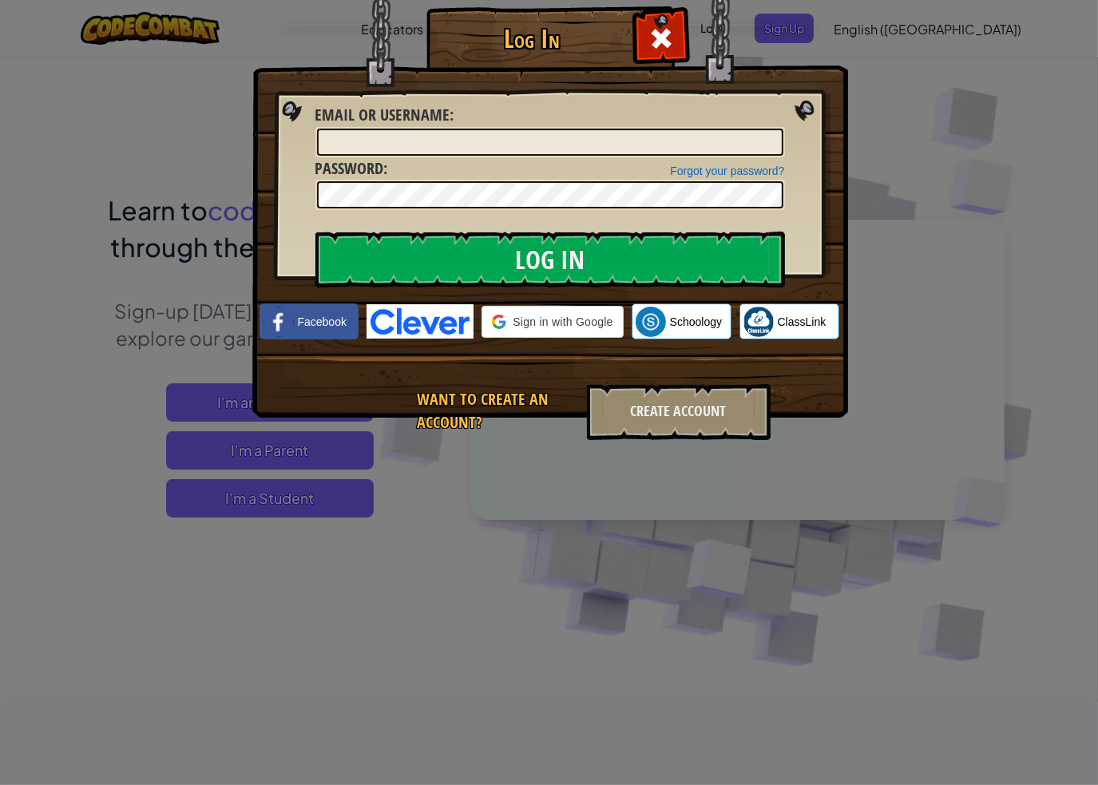 Image resolution: width=1098 pixels, height=785 pixels. What do you see at coordinates (727, 171) in the screenshot?
I see `a: Forgot your password?` at bounding box center [727, 171].